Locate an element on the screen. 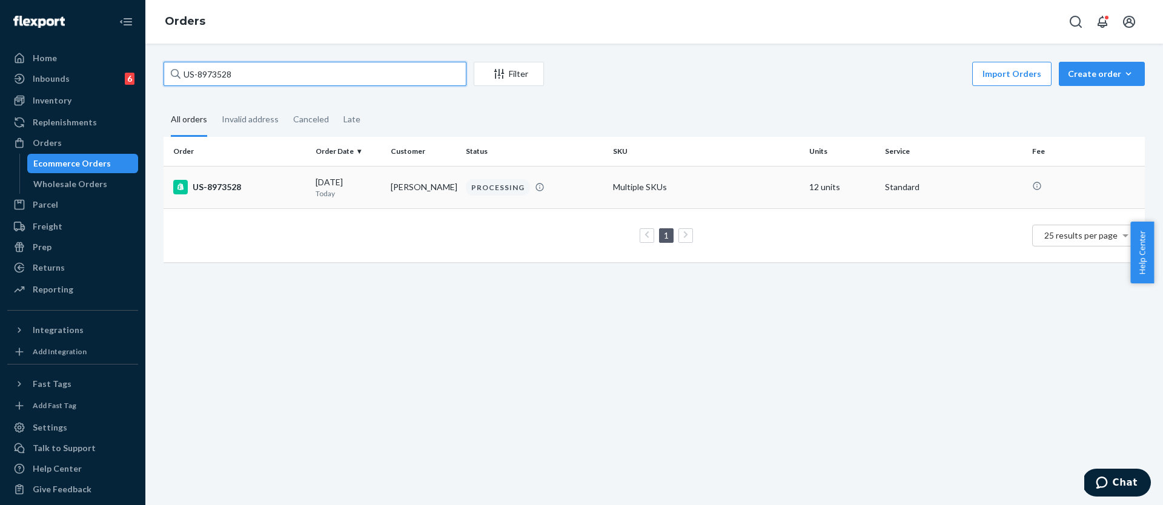 The height and width of the screenshot is (505, 1163). div: Create order is located at coordinates (1102, 74).